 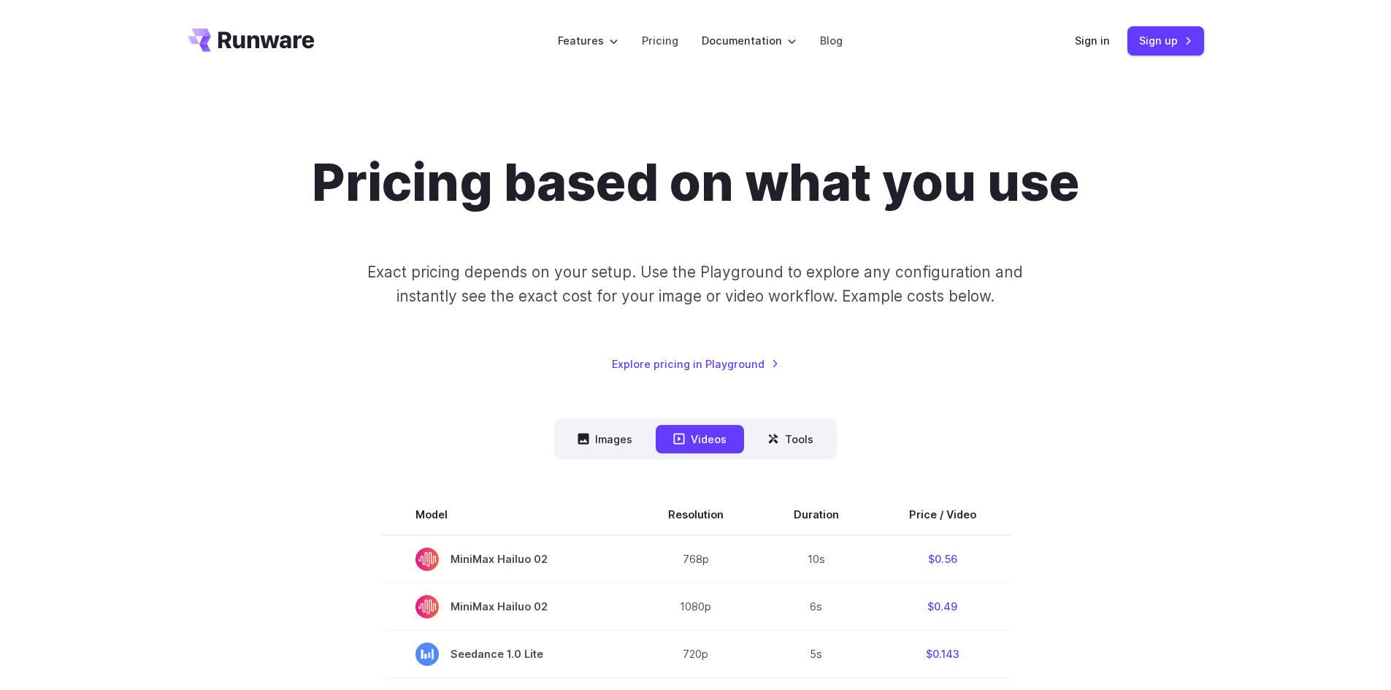 I want to click on th: Model, so click(x=507, y=515).